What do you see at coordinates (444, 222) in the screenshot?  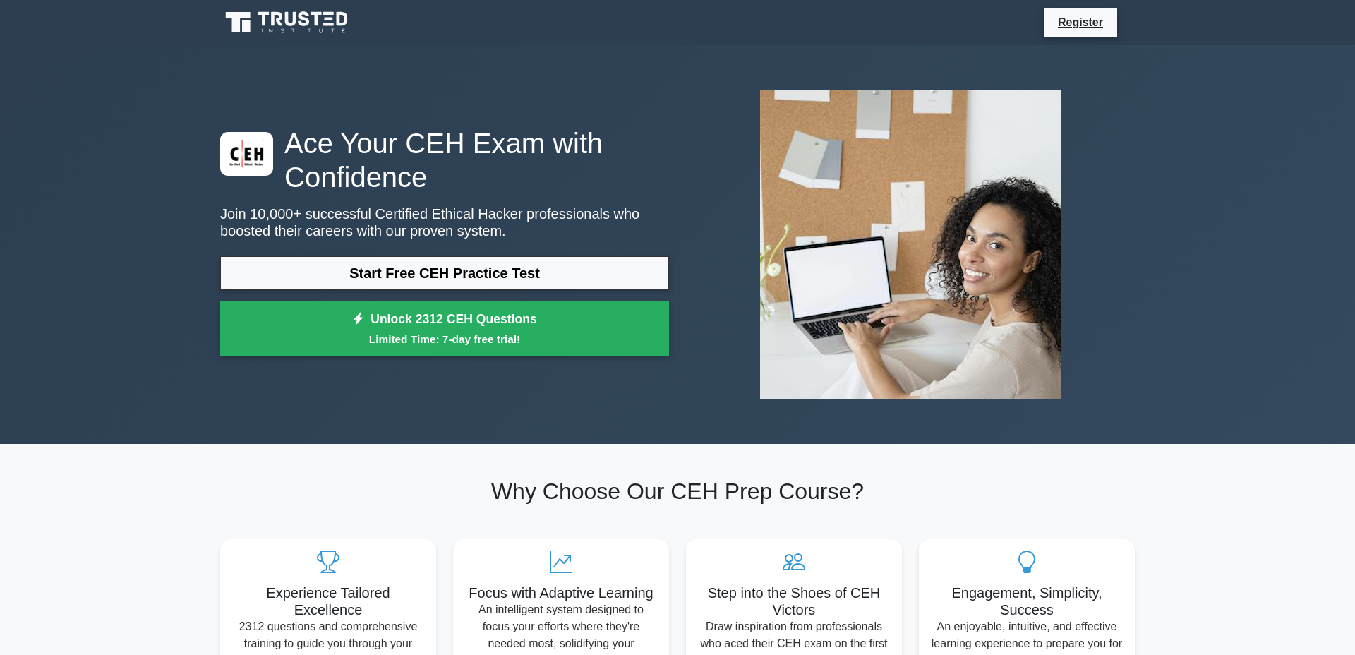 I see `p: Join 10,000+ successful Certified Ethical Hacker professionals who boosted their careers with our...` at bounding box center [444, 222].